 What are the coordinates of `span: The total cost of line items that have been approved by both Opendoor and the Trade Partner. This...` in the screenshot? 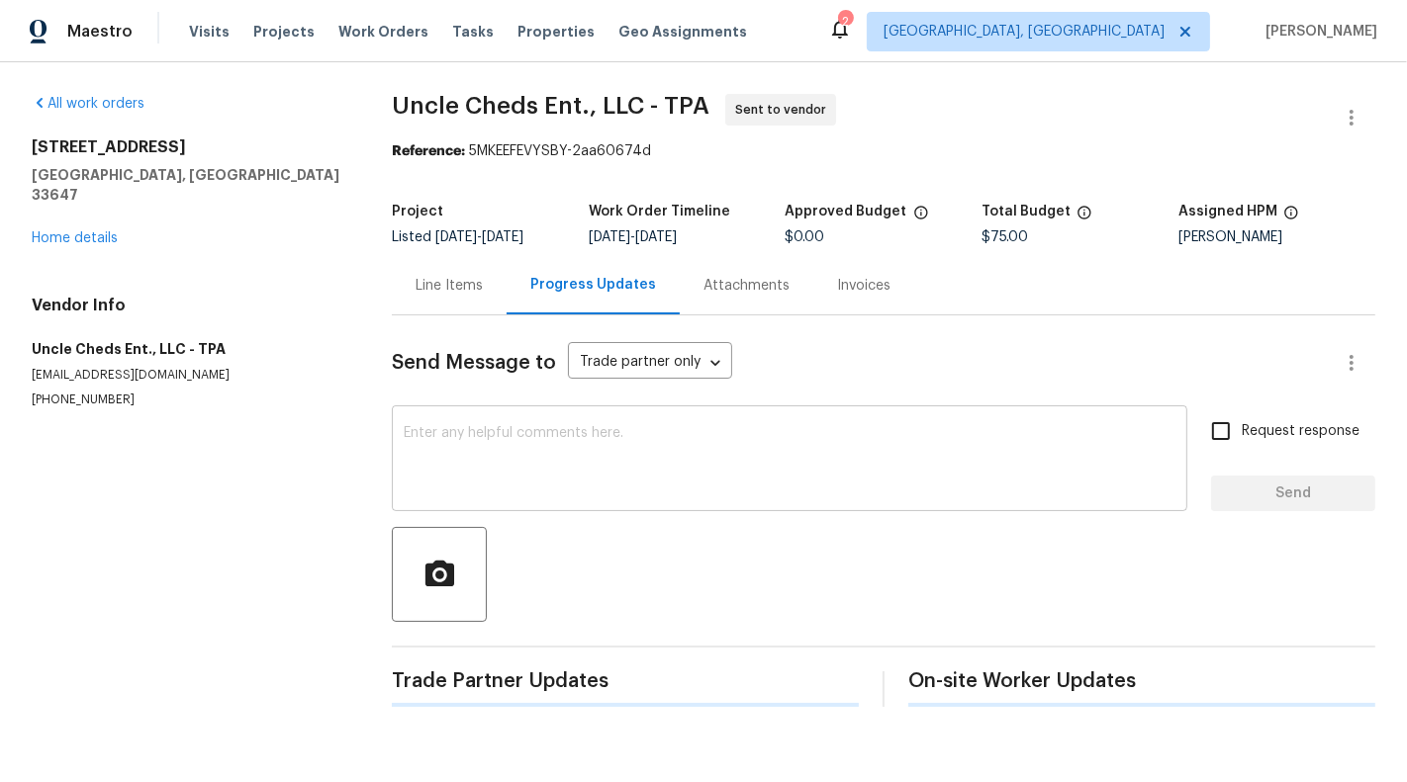 It's located at (921, 218).